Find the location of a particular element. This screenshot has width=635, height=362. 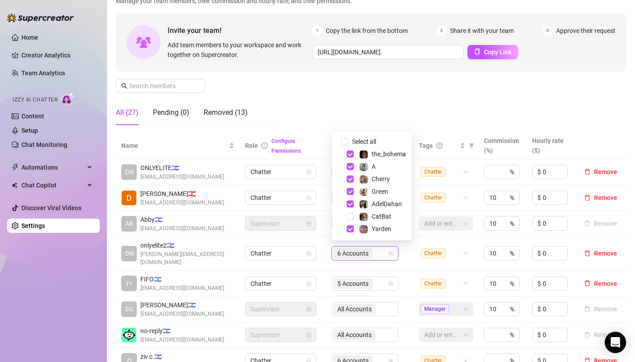

span: Izzy AI Chatter is located at coordinates (35, 100).